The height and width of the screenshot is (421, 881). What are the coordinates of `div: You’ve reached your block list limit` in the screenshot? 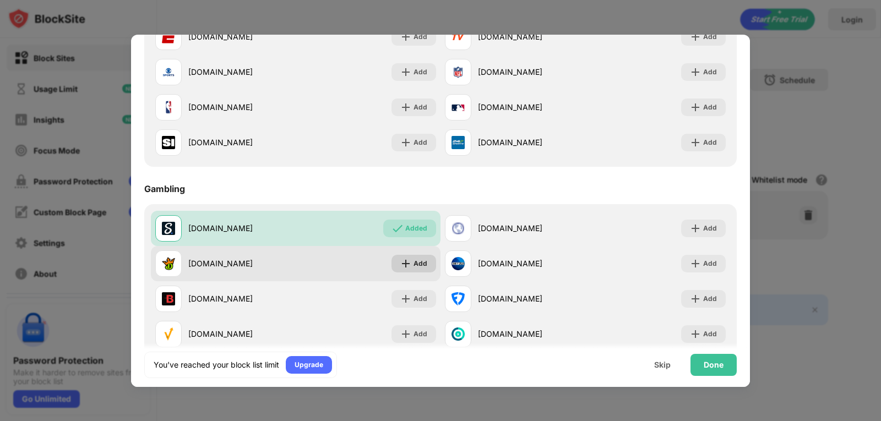 It's located at (217, 365).